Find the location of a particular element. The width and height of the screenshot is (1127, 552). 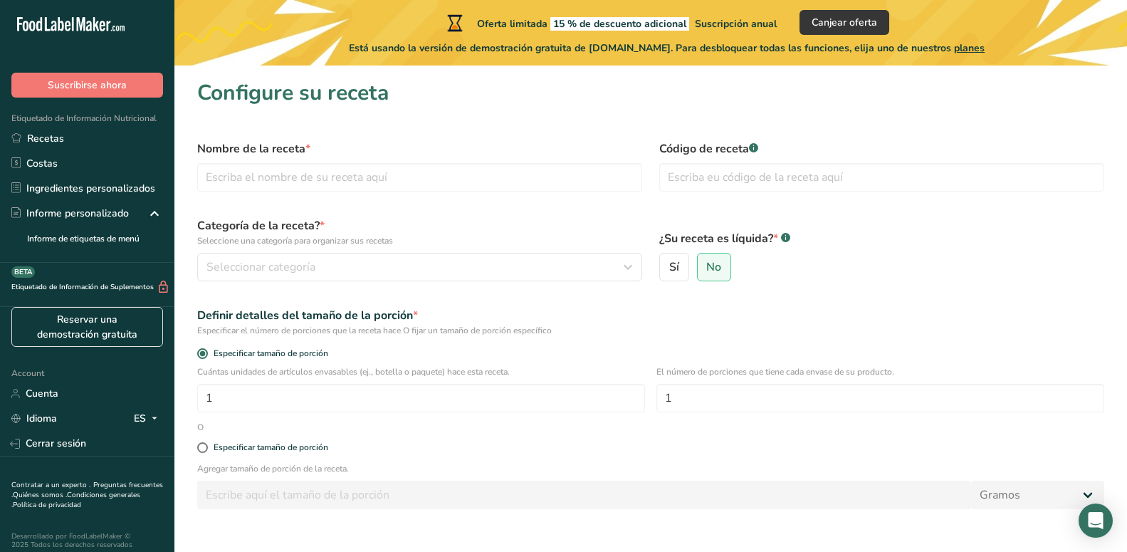

p: Cuántas unidades de artículos envasables (ej., botella o paquete) hace esta receta. is located at coordinates (421, 372).